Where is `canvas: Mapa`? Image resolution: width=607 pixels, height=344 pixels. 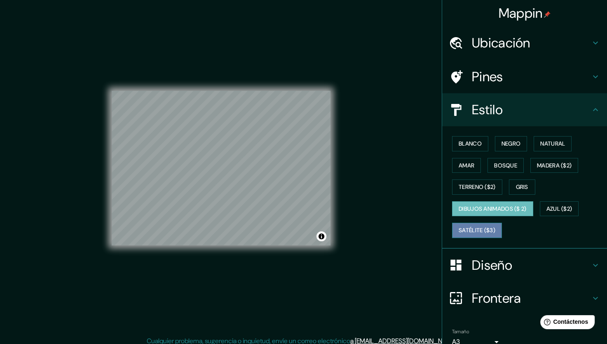 canvas: Mapa is located at coordinates (221, 168).